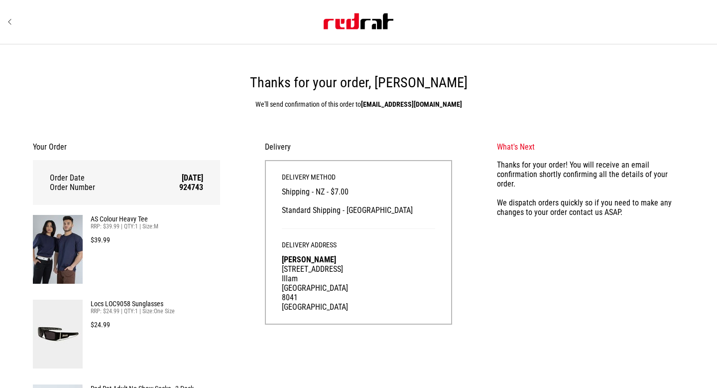 Image resolution: width=717 pixels, height=388 pixels. I want to click on h2: What's Next, so click(591, 147).